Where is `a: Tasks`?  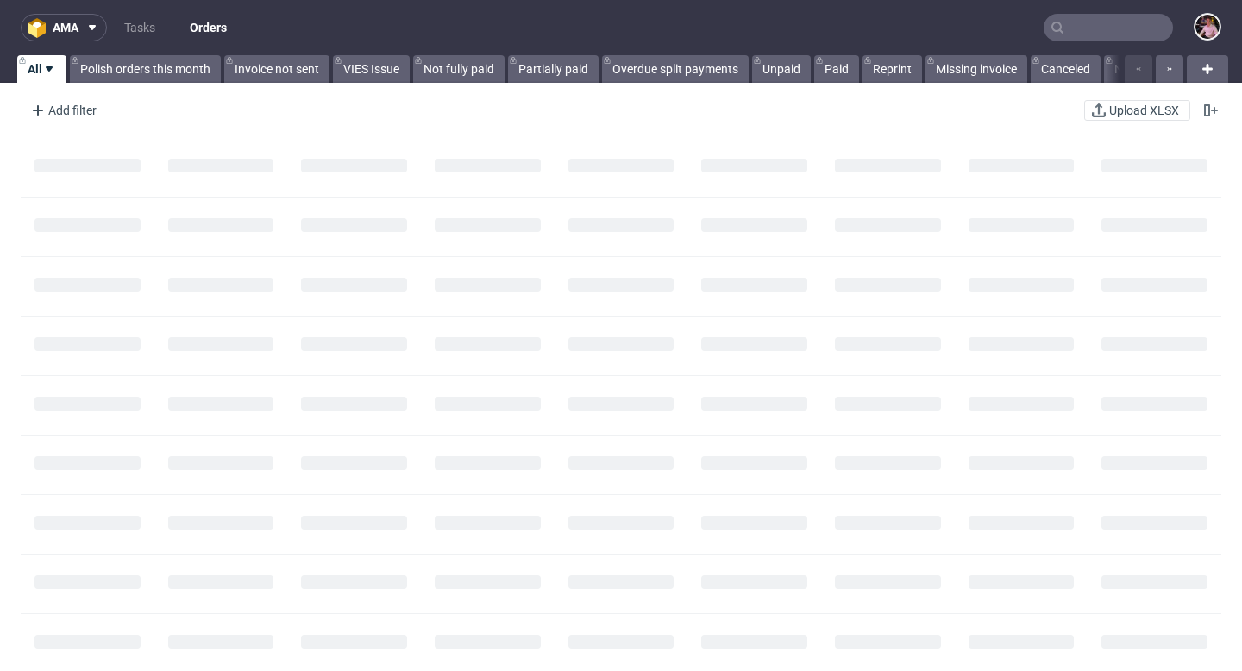
a: Tasks is located at coordinates (140, 28).